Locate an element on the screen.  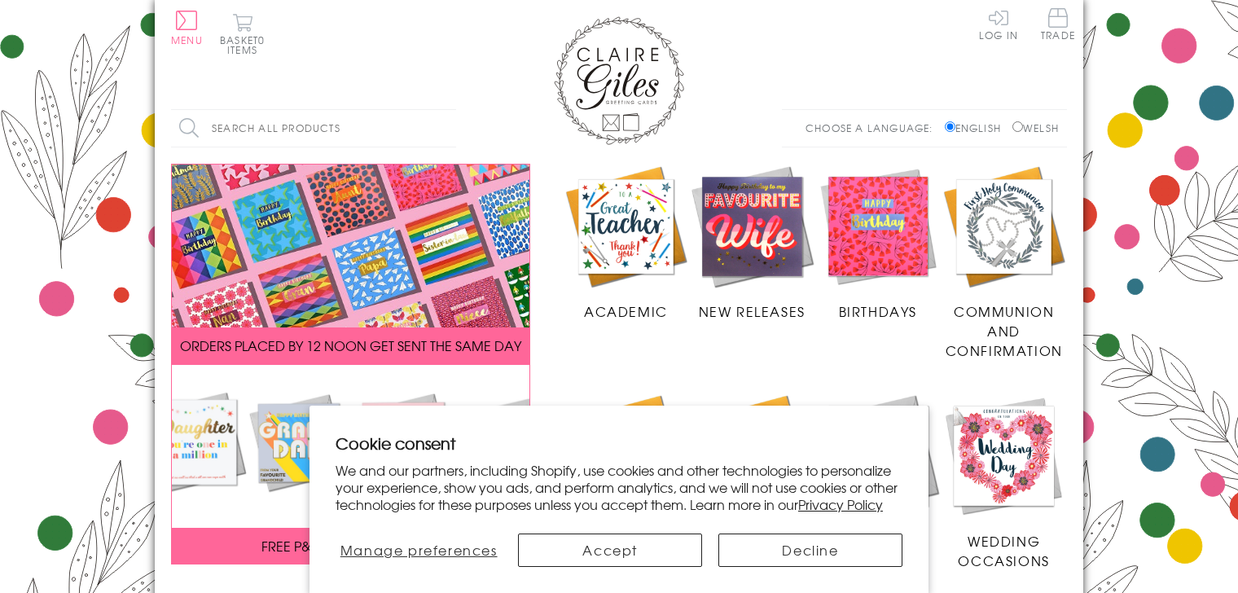
button: Accept is located at coordinates (610, 550).